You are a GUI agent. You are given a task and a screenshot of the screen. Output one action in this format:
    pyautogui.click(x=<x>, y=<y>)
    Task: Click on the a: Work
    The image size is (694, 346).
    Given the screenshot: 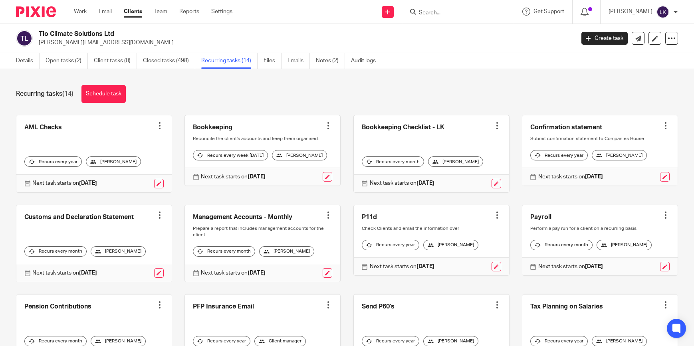 What is the action you would take?
    pyautogui.click(x=80, y=12)
    